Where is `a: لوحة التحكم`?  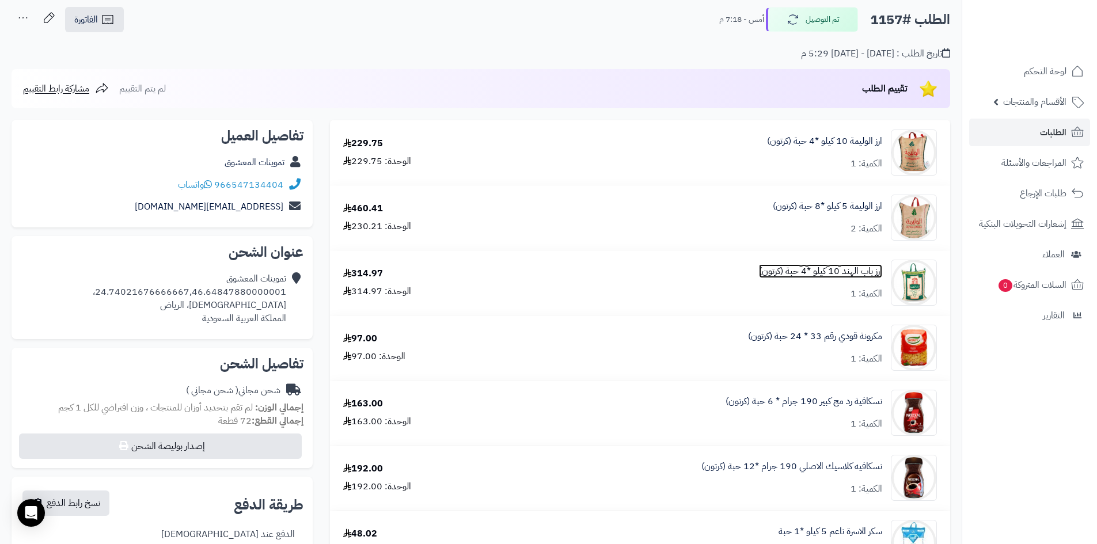 a: لوحة التحكم is located at coordinates (1030, 71).